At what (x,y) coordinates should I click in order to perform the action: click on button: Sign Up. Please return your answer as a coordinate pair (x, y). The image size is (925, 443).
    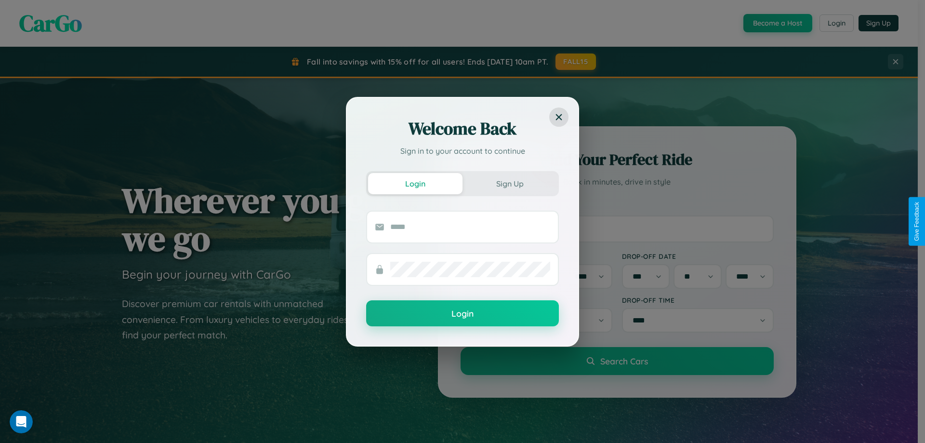
    Looking at the image, I should click on (510, 184).